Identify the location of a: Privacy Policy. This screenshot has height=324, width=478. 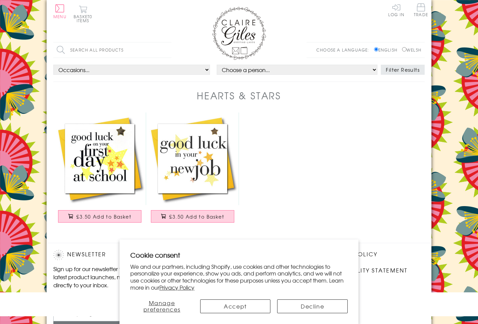
(177, 288).